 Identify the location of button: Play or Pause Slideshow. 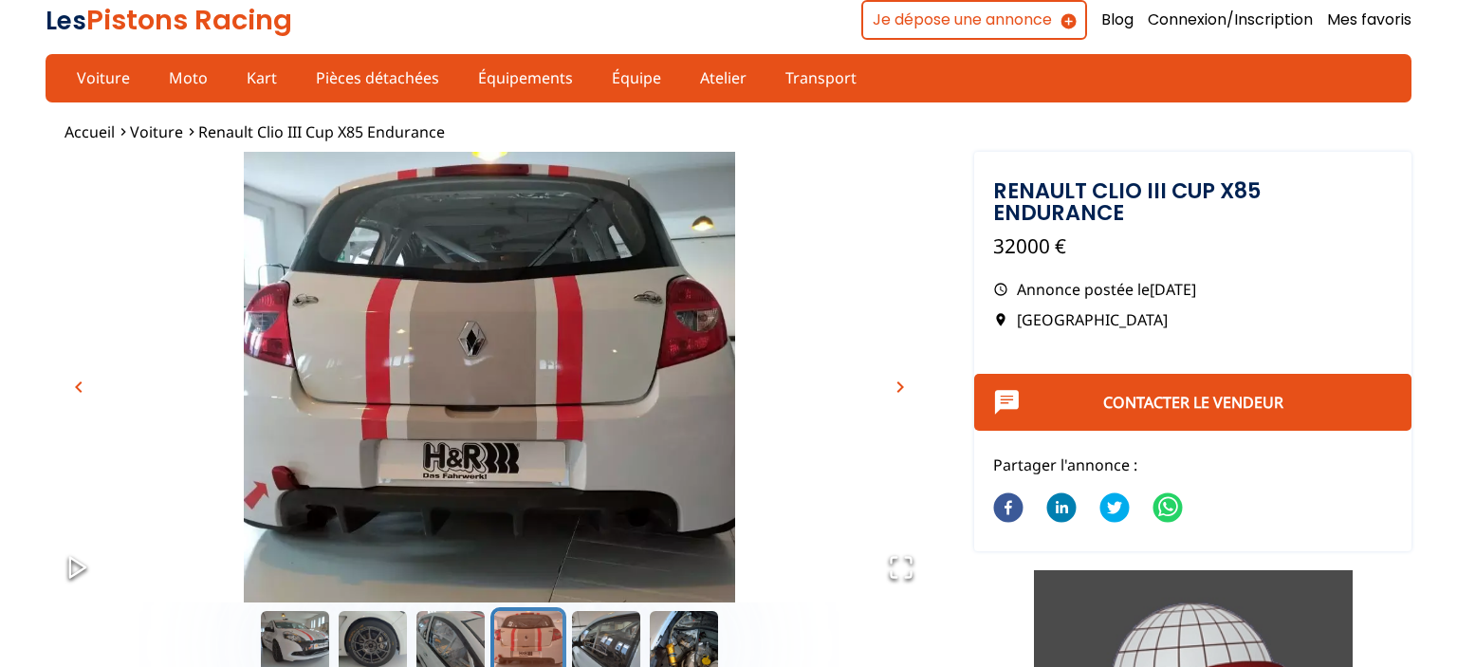
(78, 568).